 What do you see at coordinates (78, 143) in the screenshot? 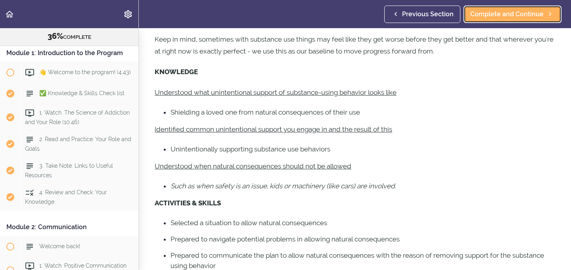
I see `span: 2. Read and Practice: Your Role and Goals` at bounding box center [78, 143].